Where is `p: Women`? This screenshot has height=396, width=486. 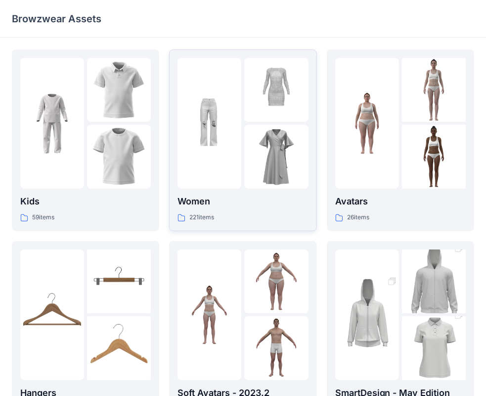
p: Women is located at coordinates (243, 201).